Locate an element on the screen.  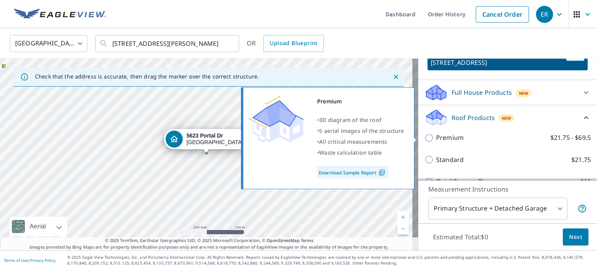
img: EV Logo is located at coordinates (60, 14).